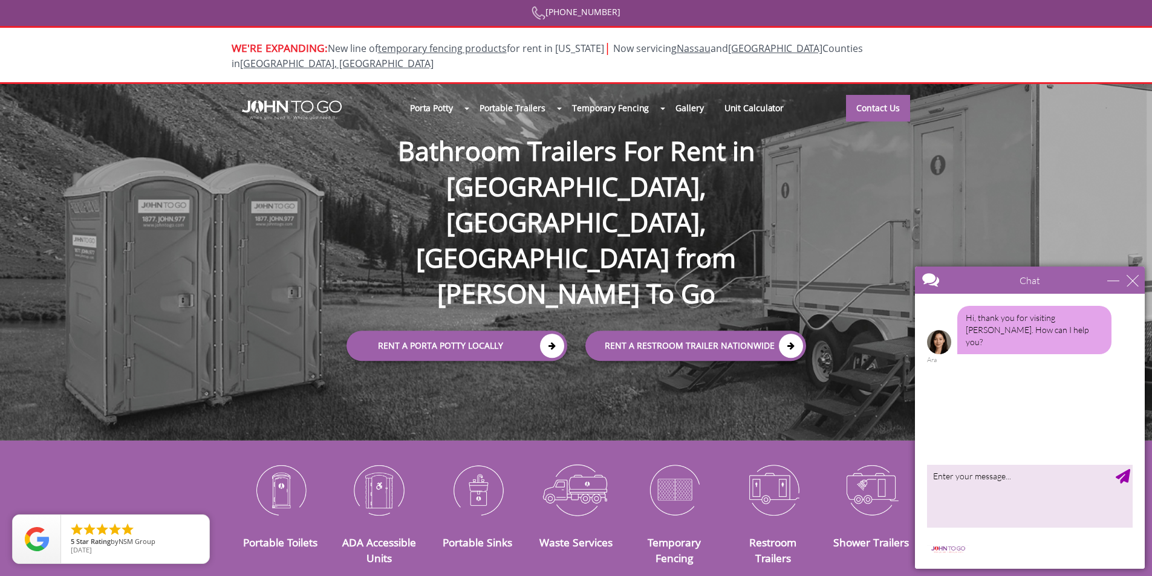 The height and width of the screenshot is (576, 1152). What do you see at coordinates (137, 541) in the screenshot?
I see `span: NSM Group` at bounding box center [137, 541].